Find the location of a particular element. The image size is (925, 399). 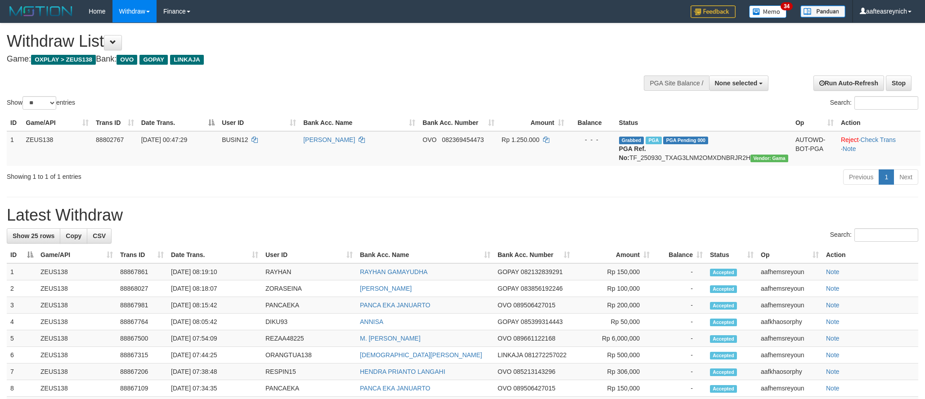

img: panduan.png is located at coordinates (823, 11).